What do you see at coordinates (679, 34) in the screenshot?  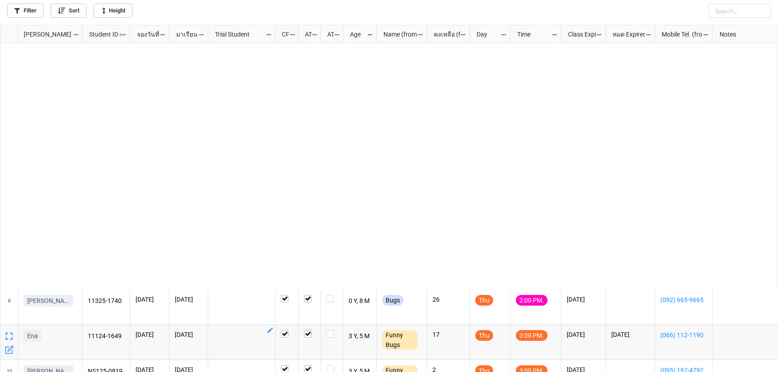 I see `div: Mobile Tel. (from Nick Name)` at bounding box center [679, 34].